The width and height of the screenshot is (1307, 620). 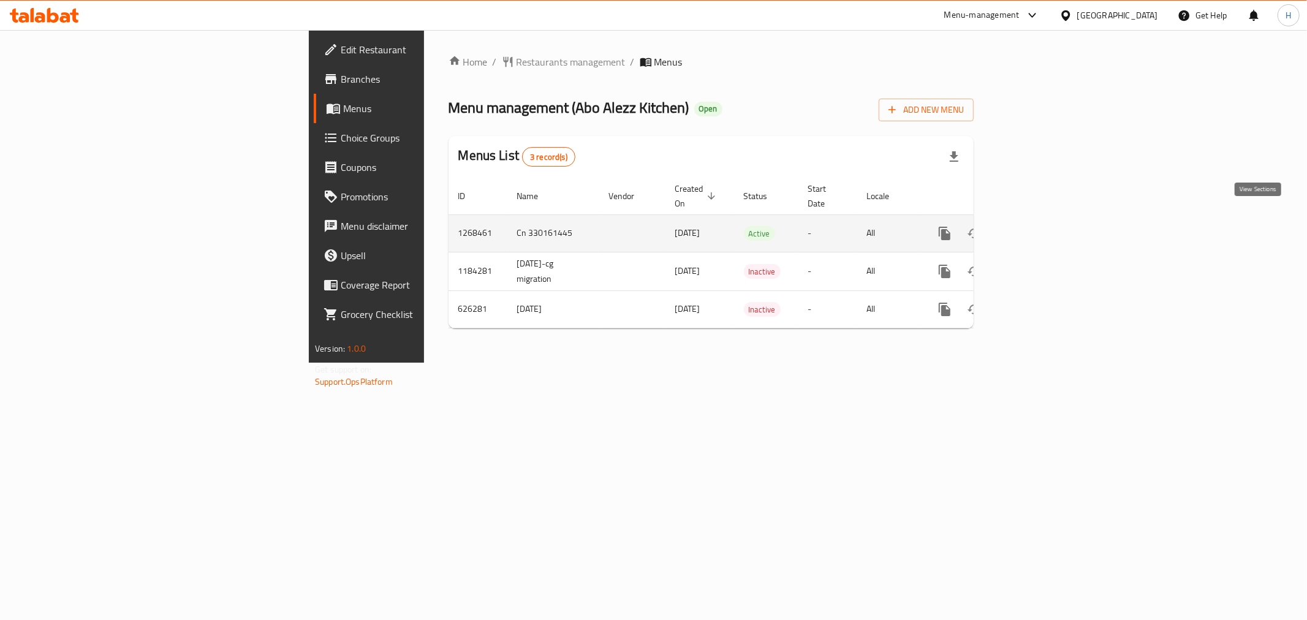 I want to click on span: Edit Restaurant, so click(x=429, y=50).